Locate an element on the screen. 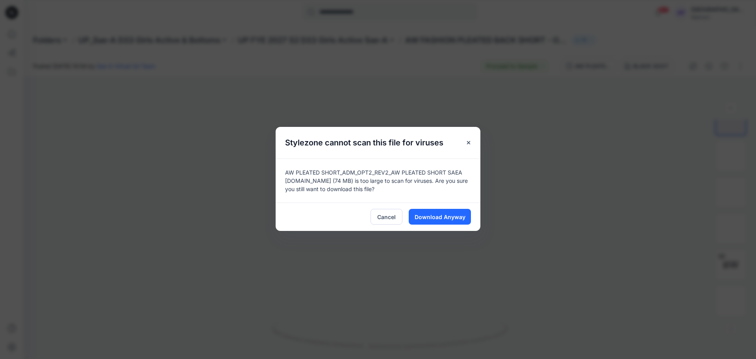 The width and height of the screenshot is (756, 359). button: Close is located at coordinates (469, 143).